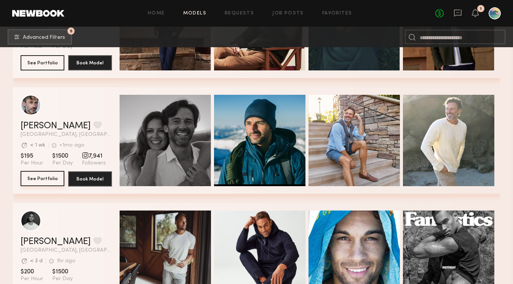 The width and height of the screenshot is (513, 284). What do you see at coordinates (71, 31) in the screenshot?
I see `span: 5` at bounding box center [71, 31].